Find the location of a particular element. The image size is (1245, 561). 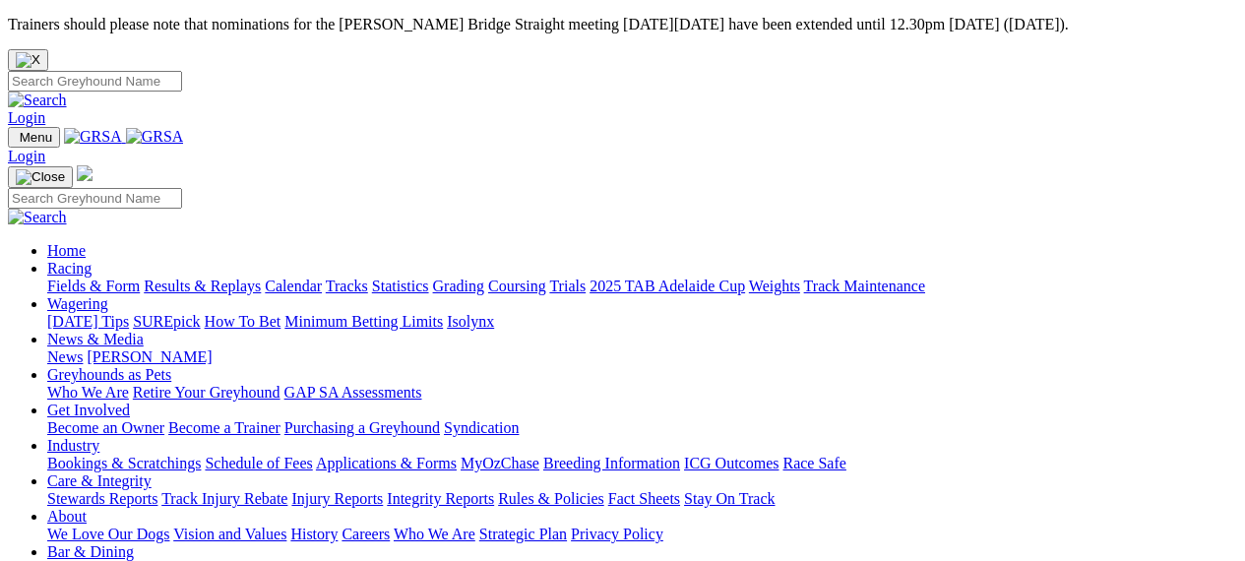

img: Close is located at coordinates (40, 177).